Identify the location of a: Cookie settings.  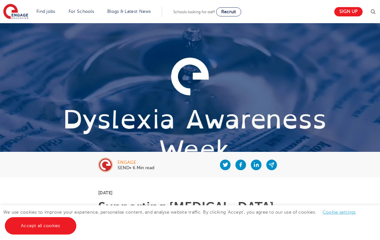
(339, 212).